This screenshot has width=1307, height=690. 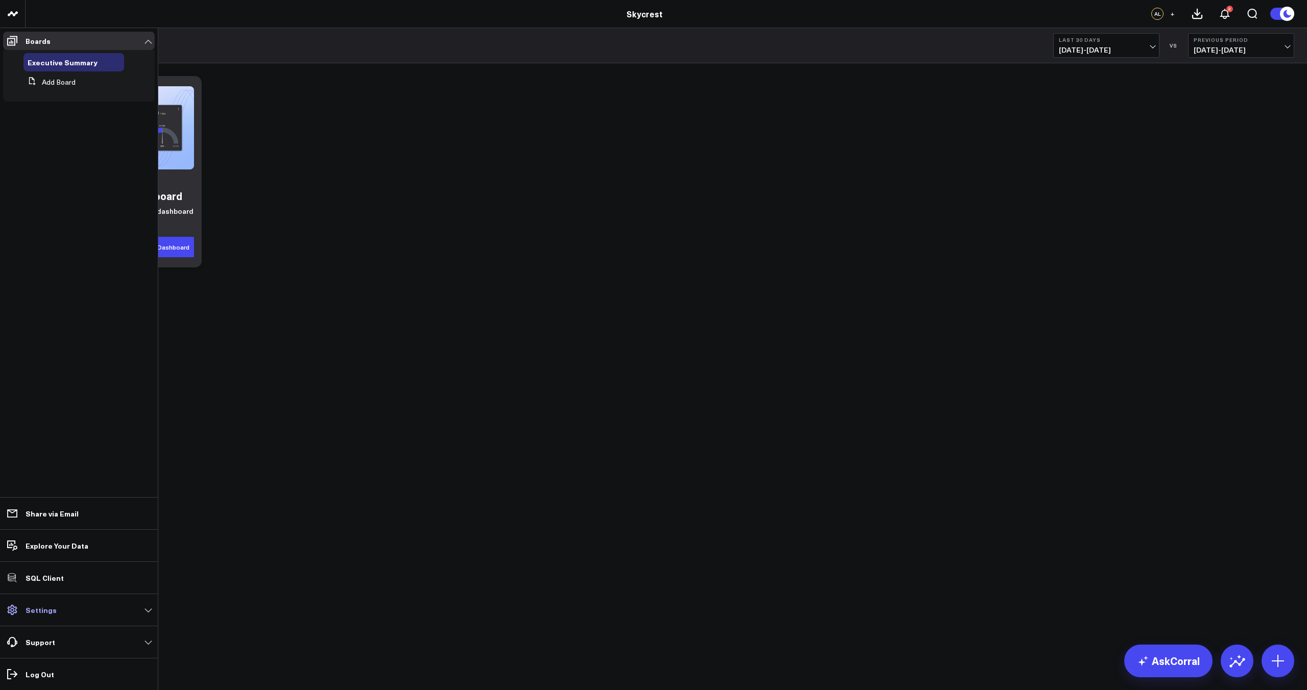 What do you see at coordinates (40, 642) in the screenshot?
I see `p: Support` at bounding box center [40, 642].